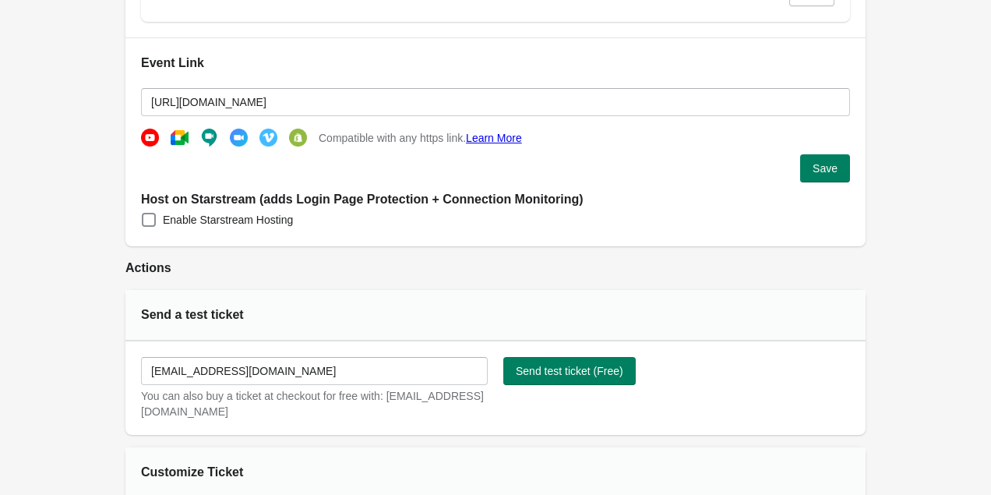 The image size is (991, 495). What do you see at coordinates (495, 199) in the screenshot?
I see `h2: Host on Starstream (adds Login Page Protection + Connection Monitoring)` at bounding box center [495, 199].